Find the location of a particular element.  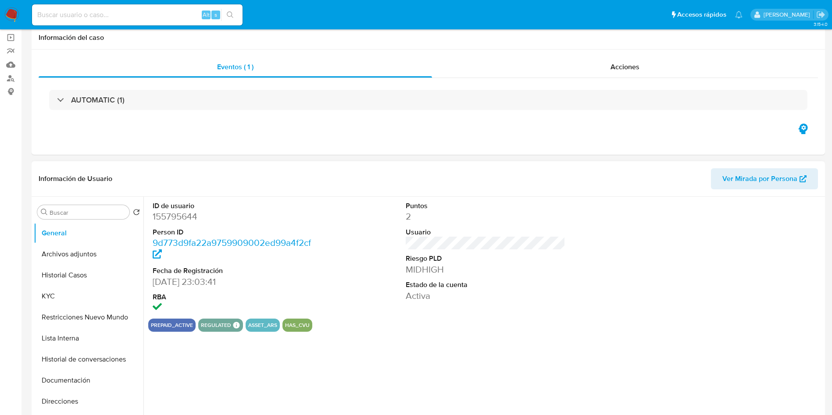

input: Buscar is located at coordinates (88, 213).